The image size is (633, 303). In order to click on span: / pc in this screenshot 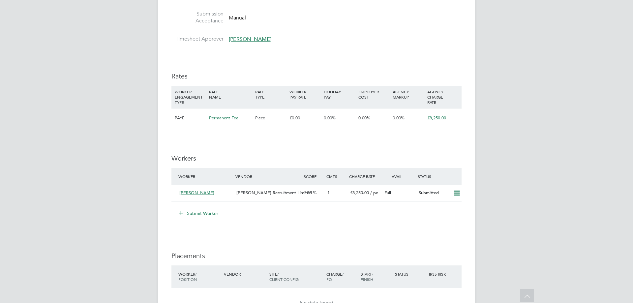, I will do `click(374, 193)`.